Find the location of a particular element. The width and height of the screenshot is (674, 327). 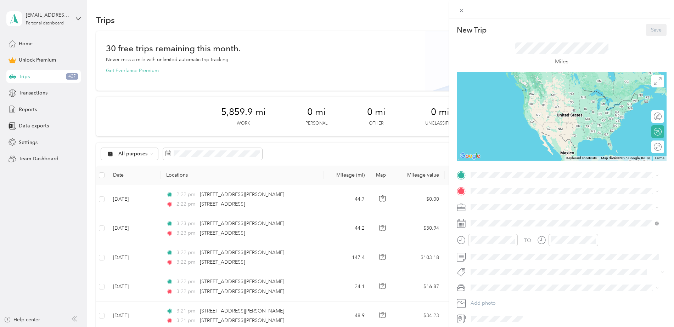

p: New Trip is located at coordinates (472, 30).